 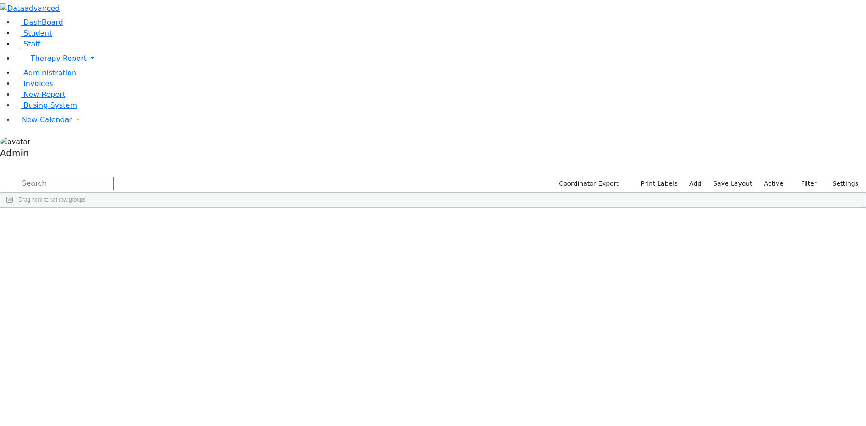 What do you see at coordinates (656, 184) in the screenshot?
I see `button: Print Labels` at bounding box center [656, 184].